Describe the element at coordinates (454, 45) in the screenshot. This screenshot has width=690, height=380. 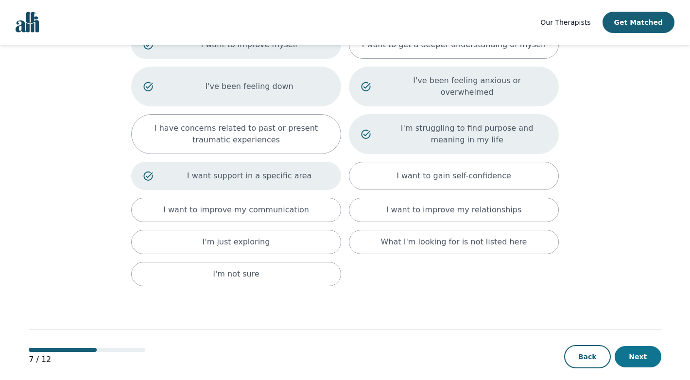
I see `p: I want to get a deeper understanding of myself` at that location.